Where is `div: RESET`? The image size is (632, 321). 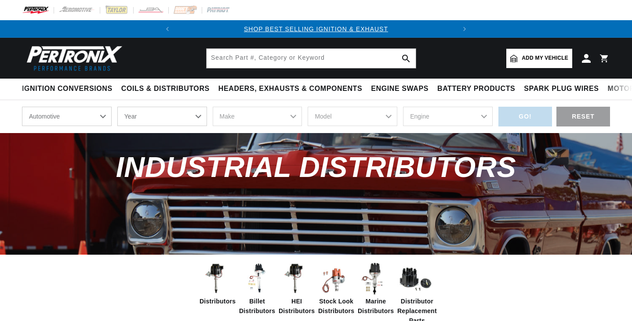
div: RESET is located at coordinates (583, 117).